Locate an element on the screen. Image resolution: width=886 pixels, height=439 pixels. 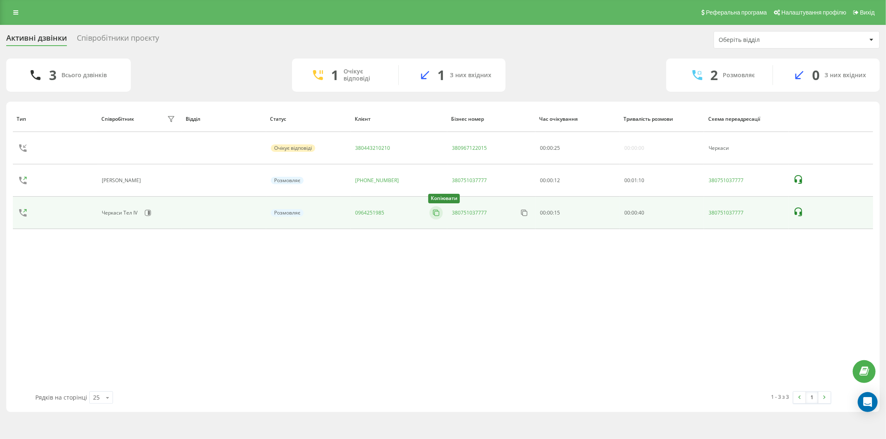
span: Налаштування профілю is located at coordinates (814, 12).